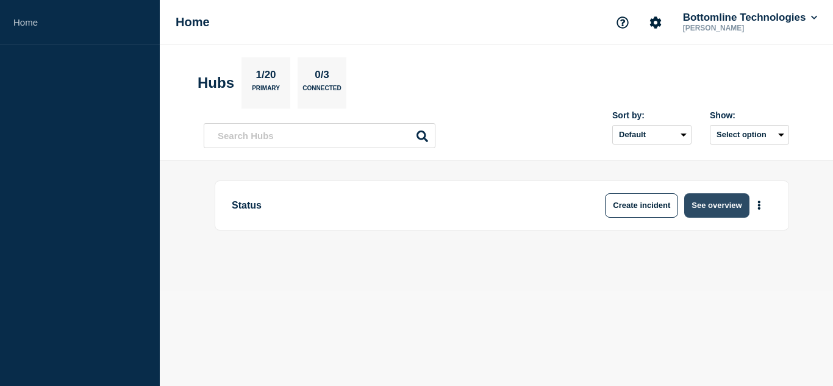 This screenshot has width=833, height=386. Describe the element at coordinates (400, 205) in the screenshot. I see `p: Status` at that location.